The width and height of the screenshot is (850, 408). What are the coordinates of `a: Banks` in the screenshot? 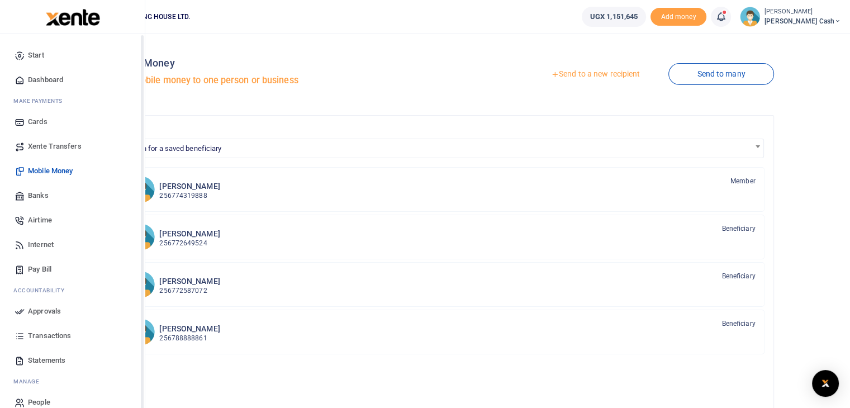 It's located at (72, 196).